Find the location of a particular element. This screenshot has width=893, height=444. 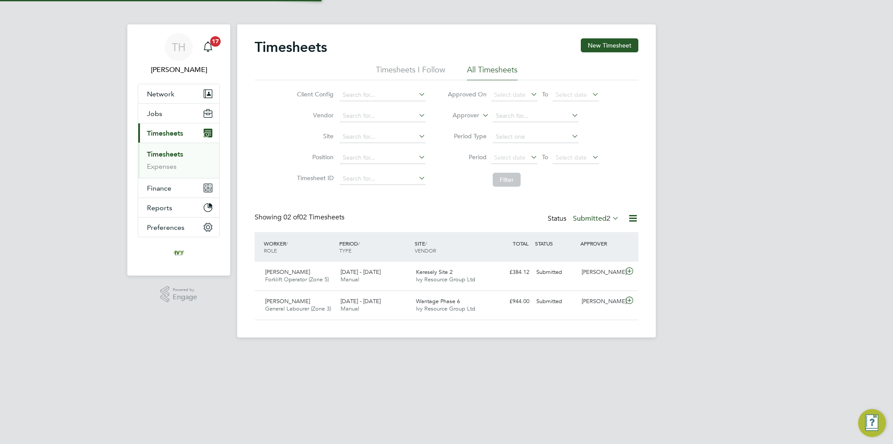

span: 17 is located at coordinates (215, 41).